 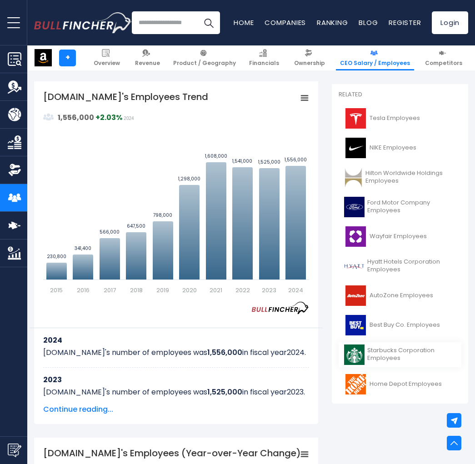 What do you see at coordinates (147, 58) in the screenshot?
I see `a: Revenue` at bounding box center [147, 58].